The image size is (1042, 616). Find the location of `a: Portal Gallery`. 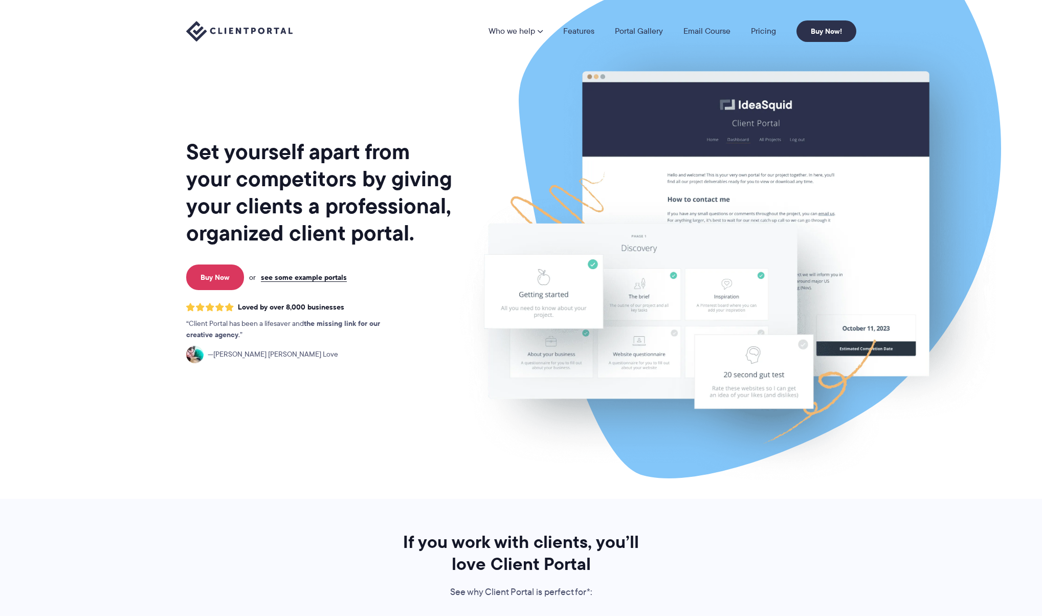

a: Portal Gallery is located at coordinates (639, 31).